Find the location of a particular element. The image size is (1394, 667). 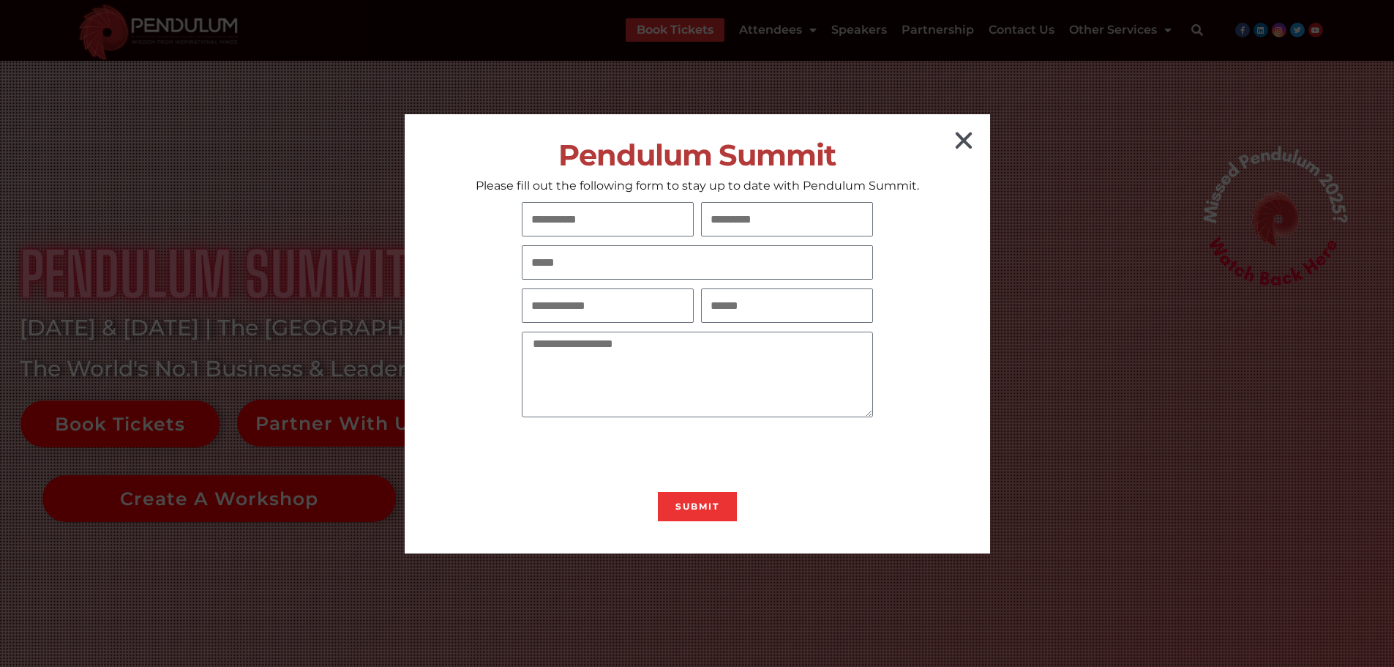

p: Please fill out the following form to stay up to date with Pendulum Summit. is located at coordinates (698, 185).